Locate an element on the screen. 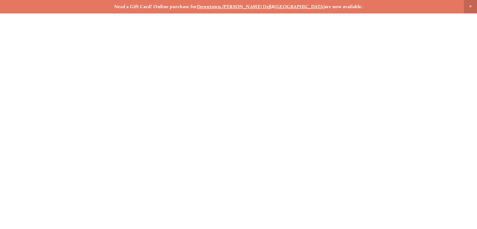 The image size is (477, 229). a: Downtown is located at coordinates (209, 7).